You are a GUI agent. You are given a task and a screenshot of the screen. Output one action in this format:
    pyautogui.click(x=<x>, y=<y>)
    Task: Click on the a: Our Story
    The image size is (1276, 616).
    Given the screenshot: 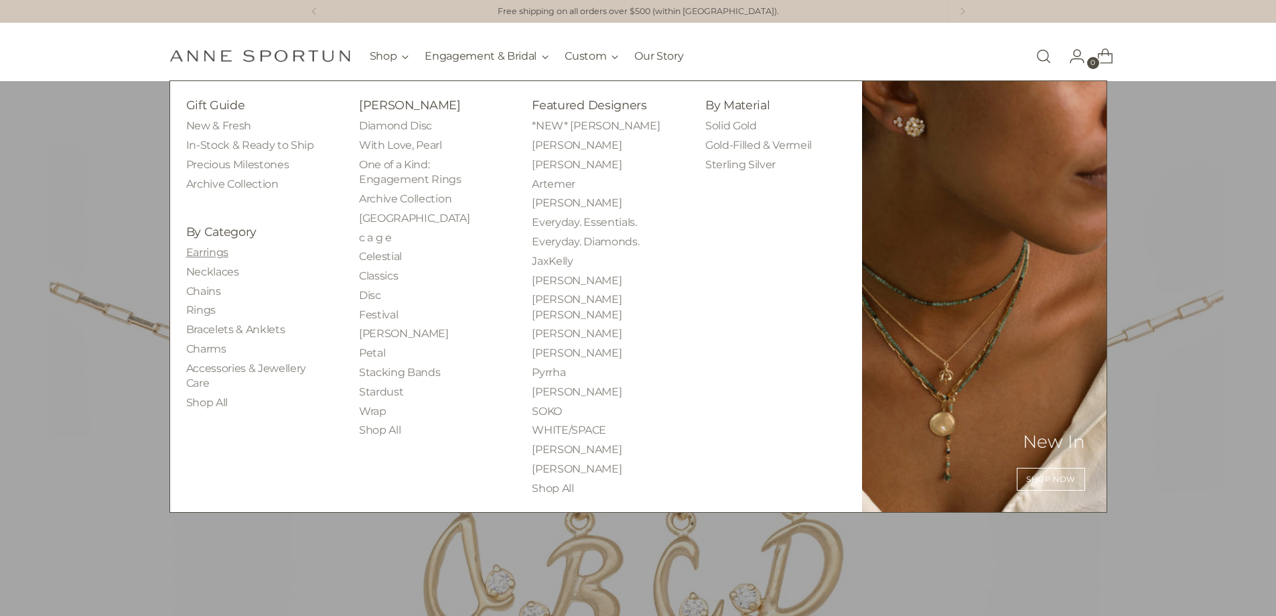 What is the action you would take?
    pyautogui.click(x=658, y=56)
    